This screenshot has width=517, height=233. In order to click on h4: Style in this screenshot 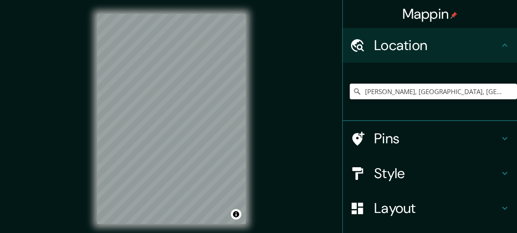, I will do `click(437, 173)`.